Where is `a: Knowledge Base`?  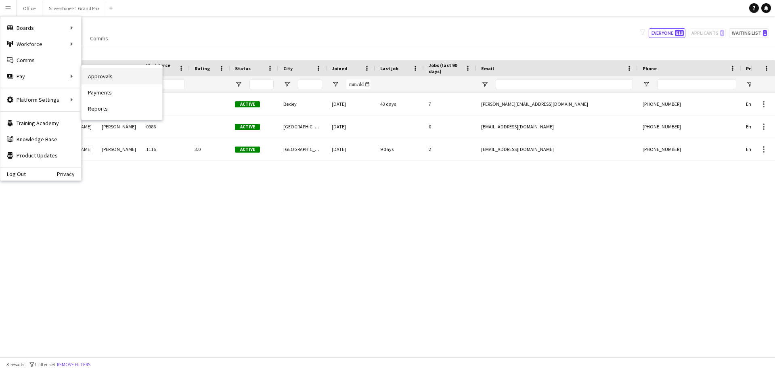
a: Knowledge Base is located at coordinates (41, 139).